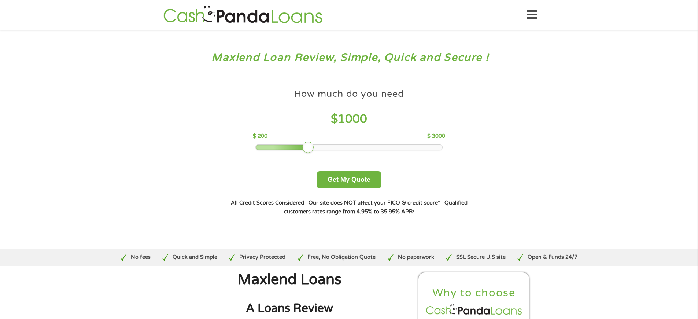  What do you see at coordinates (262, 257) in the screenshot?
I see `p: Privacy Protected` at bounding box center [262, 257].